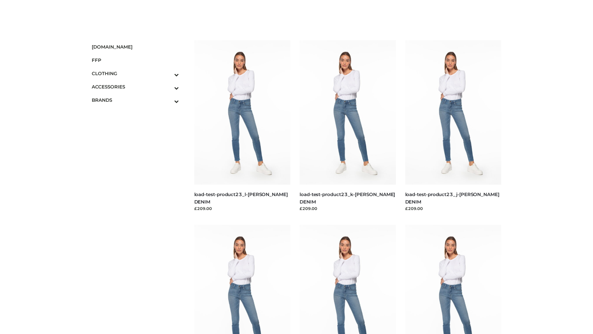 This screenshot has height=334, width=593. Describe the element at coordinates (135, 100) in the screenshot. I see `span: BRANDS` at that location.